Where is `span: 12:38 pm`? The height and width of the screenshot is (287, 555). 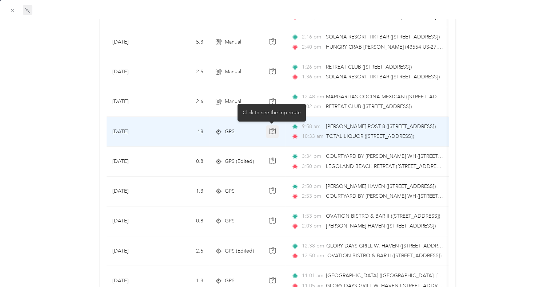
span: 12:38 pm is located at coordinates (312, 246).